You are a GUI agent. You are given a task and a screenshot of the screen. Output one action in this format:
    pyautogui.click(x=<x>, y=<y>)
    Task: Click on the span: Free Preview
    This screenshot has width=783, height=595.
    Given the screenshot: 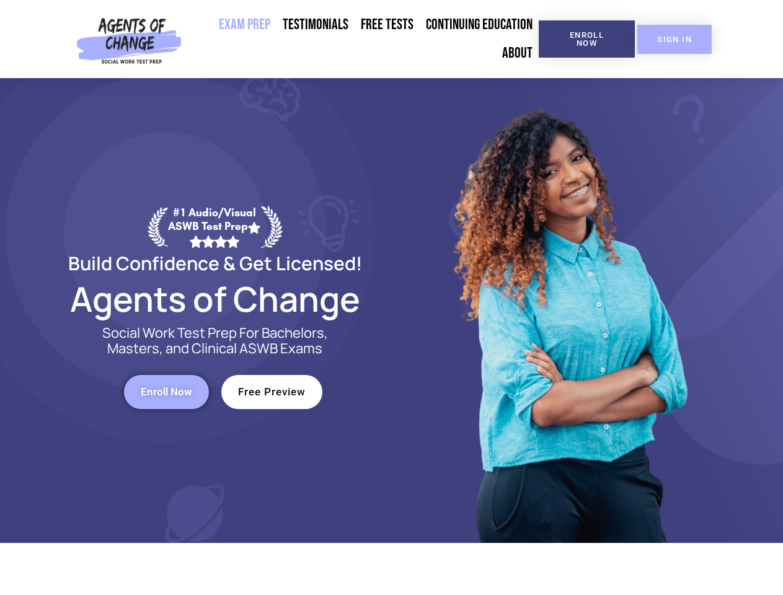 What is the action you would take?
    pyautogui.click(x=272, y=392)
    